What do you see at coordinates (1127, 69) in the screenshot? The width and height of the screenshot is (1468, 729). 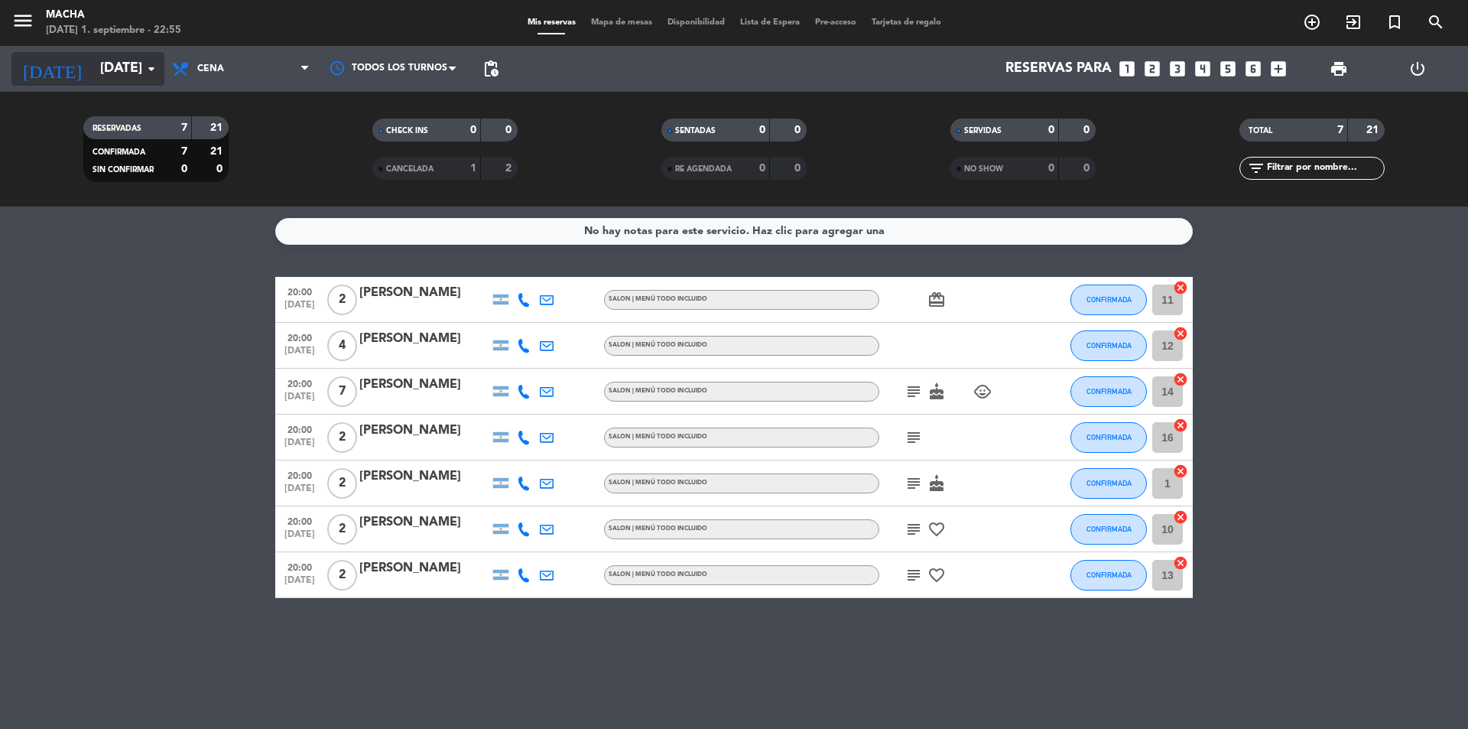 I see `i: looks_one` at bounding box center [1127, 69].